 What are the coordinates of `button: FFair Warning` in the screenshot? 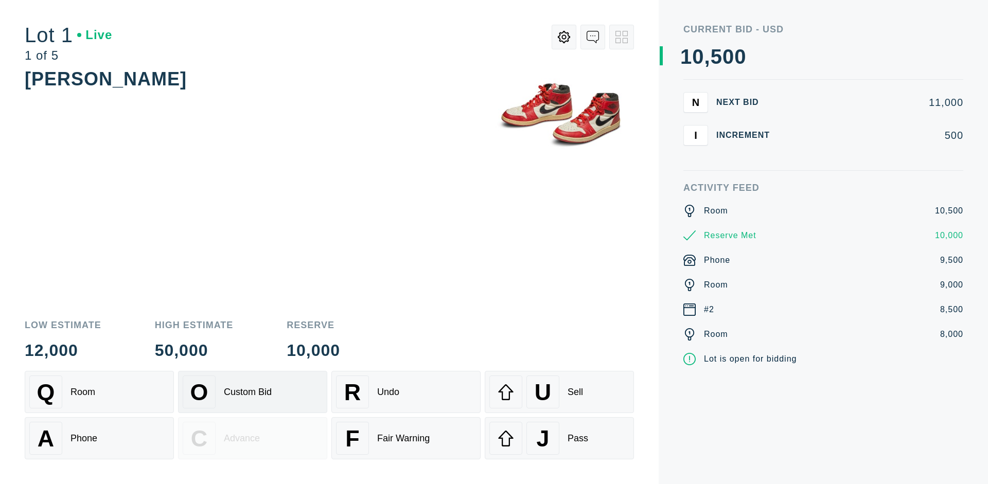 It's located at (406, 438).